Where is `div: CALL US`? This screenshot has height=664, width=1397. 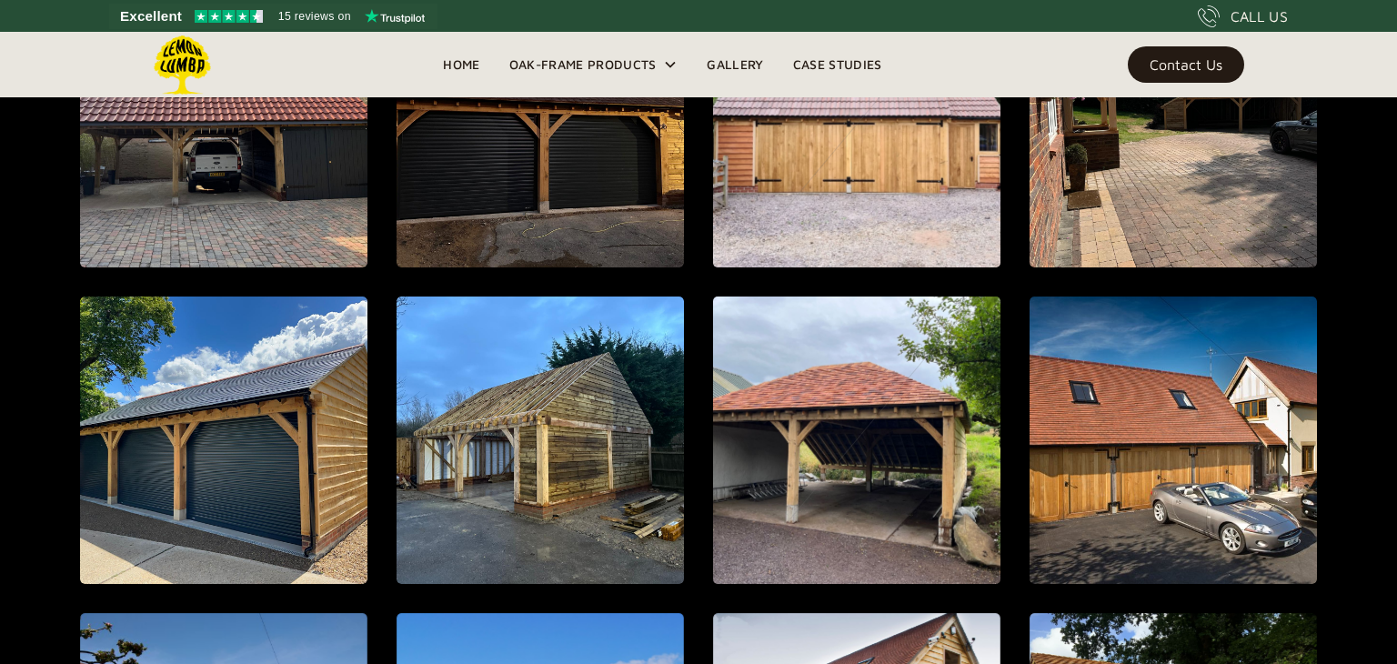
div: CALL US is located at coordinates (1259, 16).